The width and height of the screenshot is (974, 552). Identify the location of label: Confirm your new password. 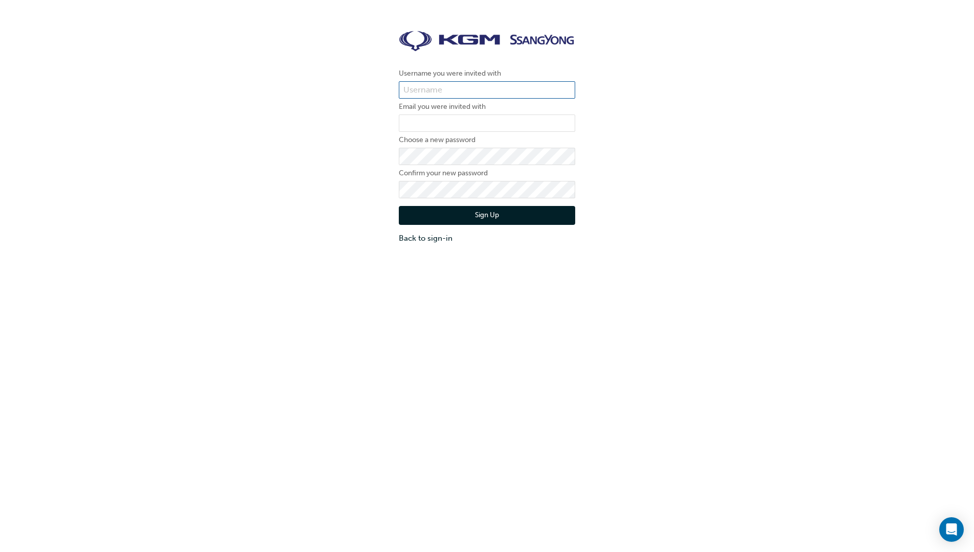
(487, 173).